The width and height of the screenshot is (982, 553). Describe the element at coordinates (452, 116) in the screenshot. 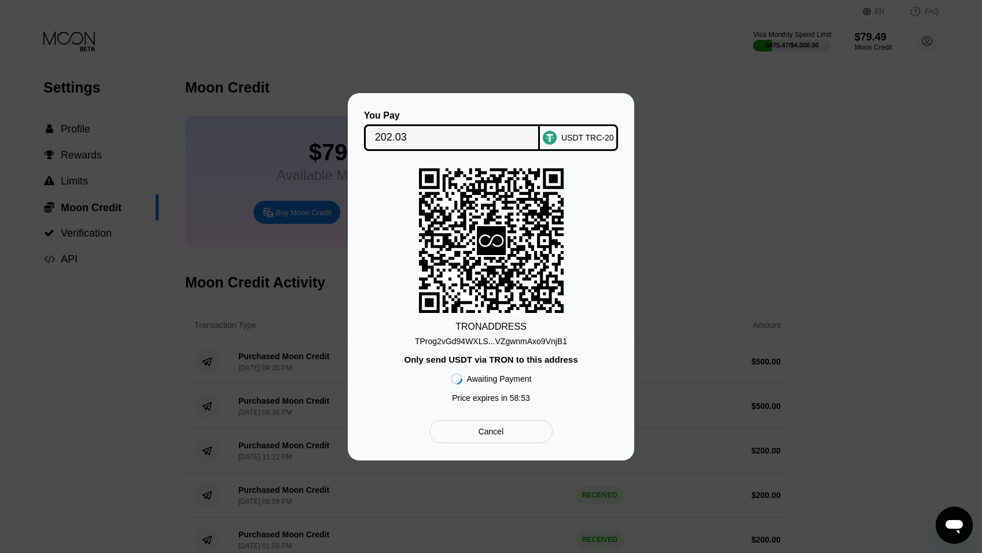

I see `div: You Pay` at that location.